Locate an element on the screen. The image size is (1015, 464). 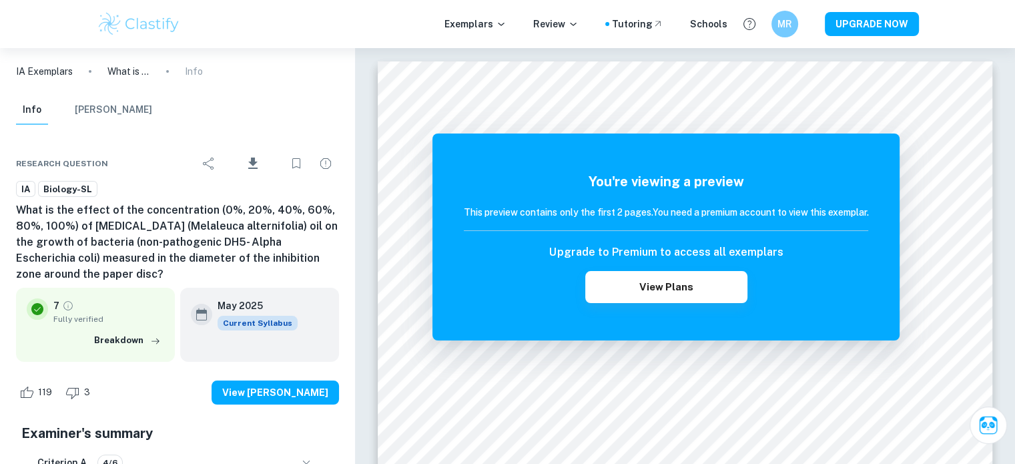
h6: May 2025 is located at coordinates (252, 306).